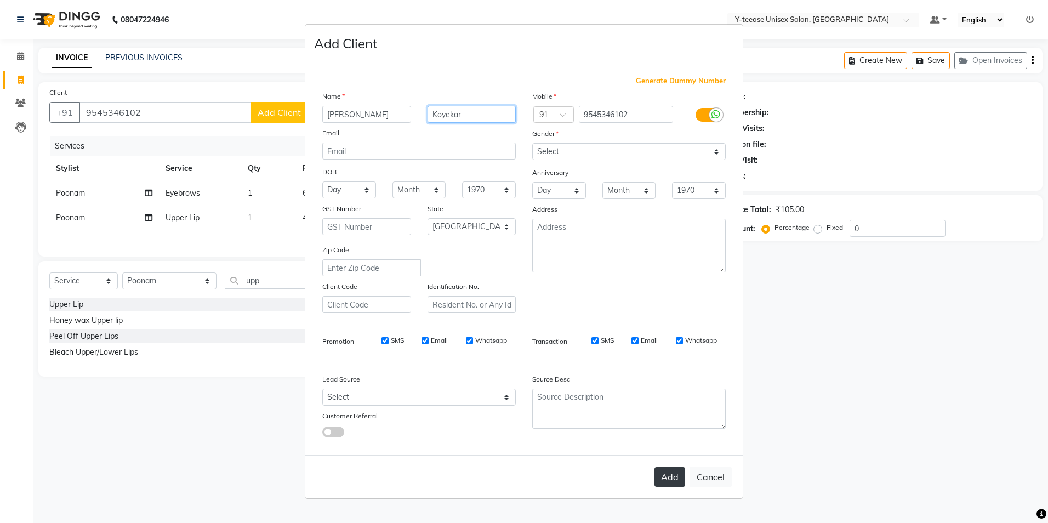 The width and height of the screenshot is (1048, 523). What do you see at coordinates (335, 250) in the screenshot?
I see `label: Zip Code` at bounding box center [335, 250].